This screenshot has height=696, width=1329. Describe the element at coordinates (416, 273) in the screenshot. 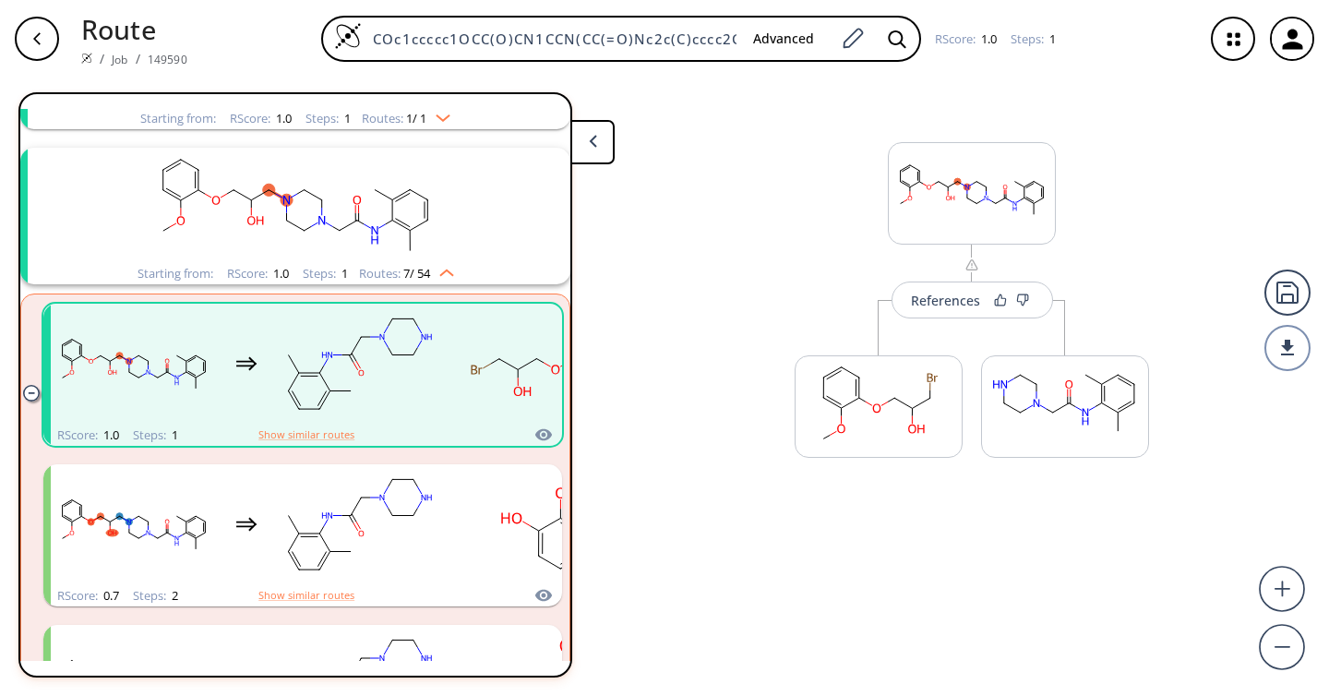

I see `span: 7 / 54` at that location.